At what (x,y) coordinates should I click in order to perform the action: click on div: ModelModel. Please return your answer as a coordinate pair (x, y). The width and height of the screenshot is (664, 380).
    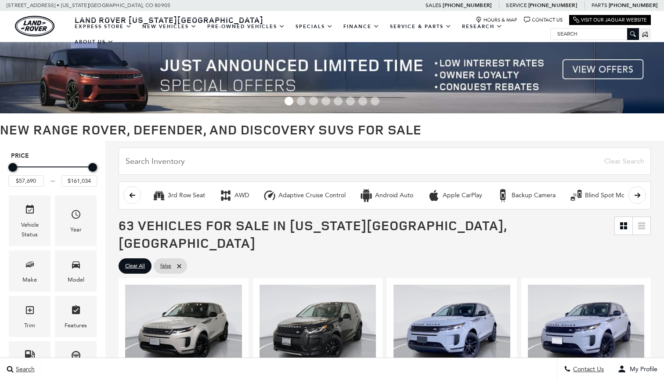
    Looking at the image, I should click on (76, 271).